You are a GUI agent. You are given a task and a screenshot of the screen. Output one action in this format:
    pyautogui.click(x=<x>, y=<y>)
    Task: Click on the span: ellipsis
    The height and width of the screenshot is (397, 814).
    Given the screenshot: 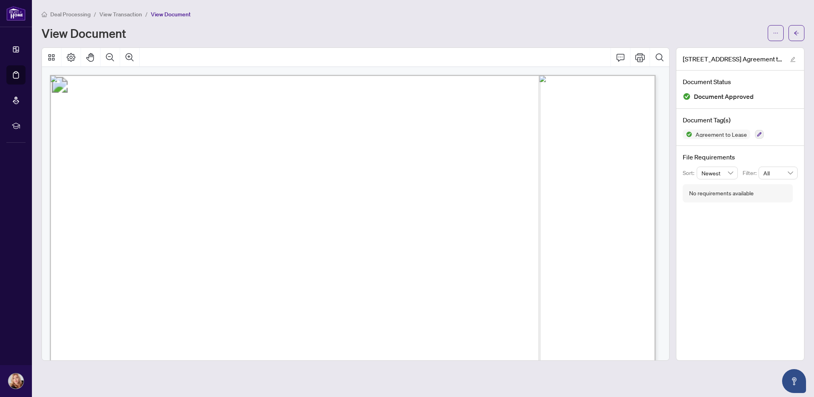 What is the action you would take?
    pyautogui.click(x=776, y=33)
    